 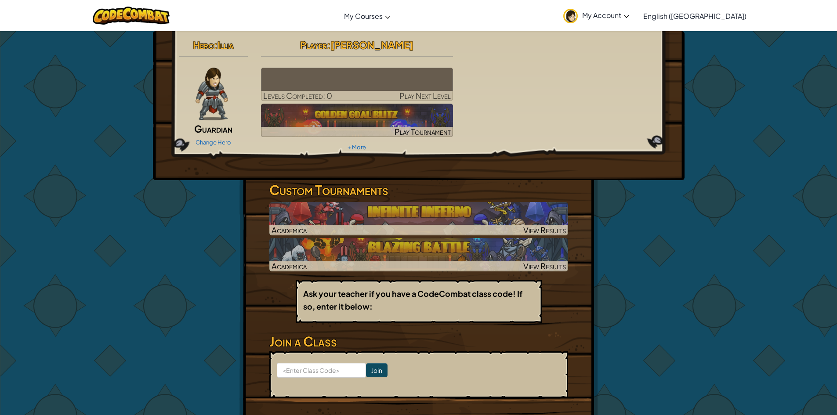 I want to click on img: Blazing Battle, so click(x=419, y=255).